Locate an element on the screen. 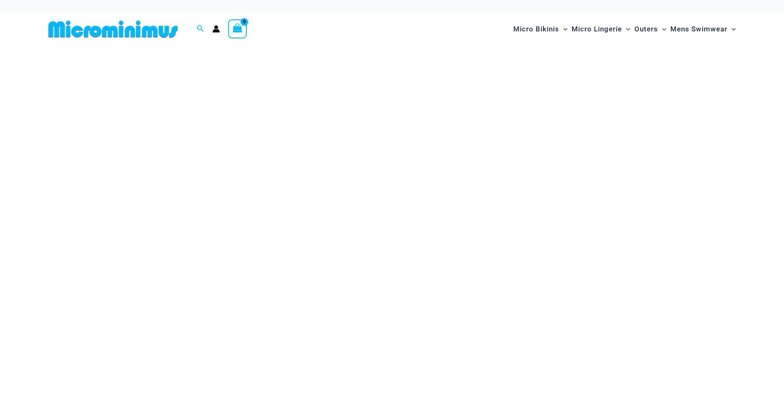 The height and width of the screenshot is (394, 784). a: Micro BikinisMenu ToggleMenu Toggle is located at coordinates (540, 29).